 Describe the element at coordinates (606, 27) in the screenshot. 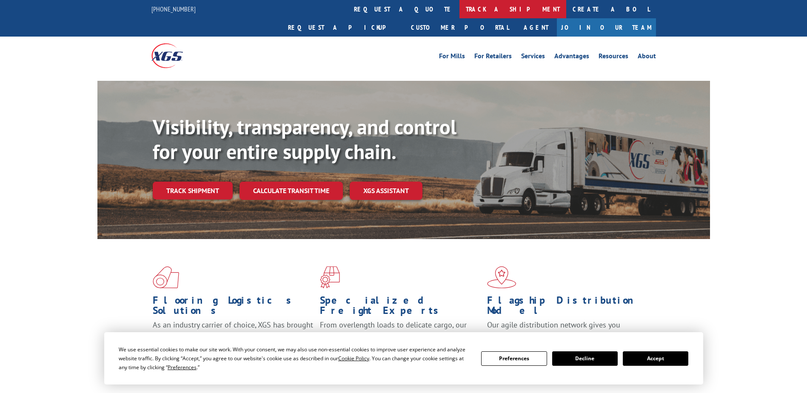

I see `a: Join Our Team` at that location.